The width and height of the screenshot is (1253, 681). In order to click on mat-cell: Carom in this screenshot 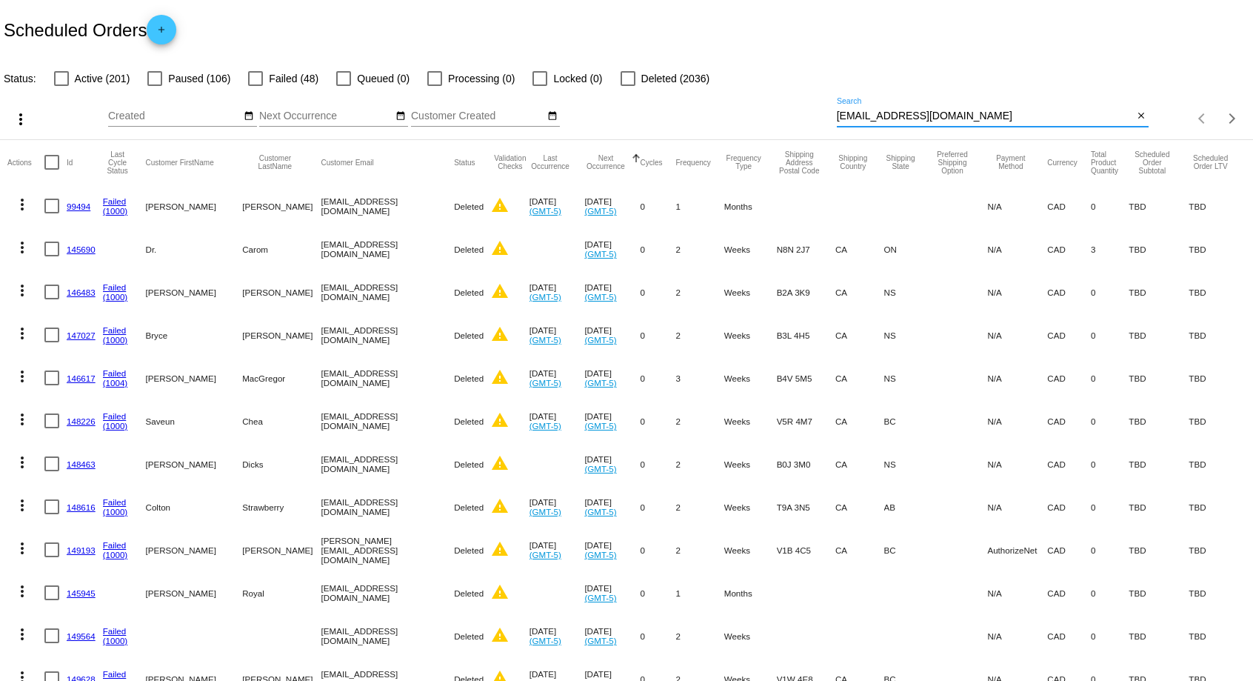, I will do `click(281, 249)`.